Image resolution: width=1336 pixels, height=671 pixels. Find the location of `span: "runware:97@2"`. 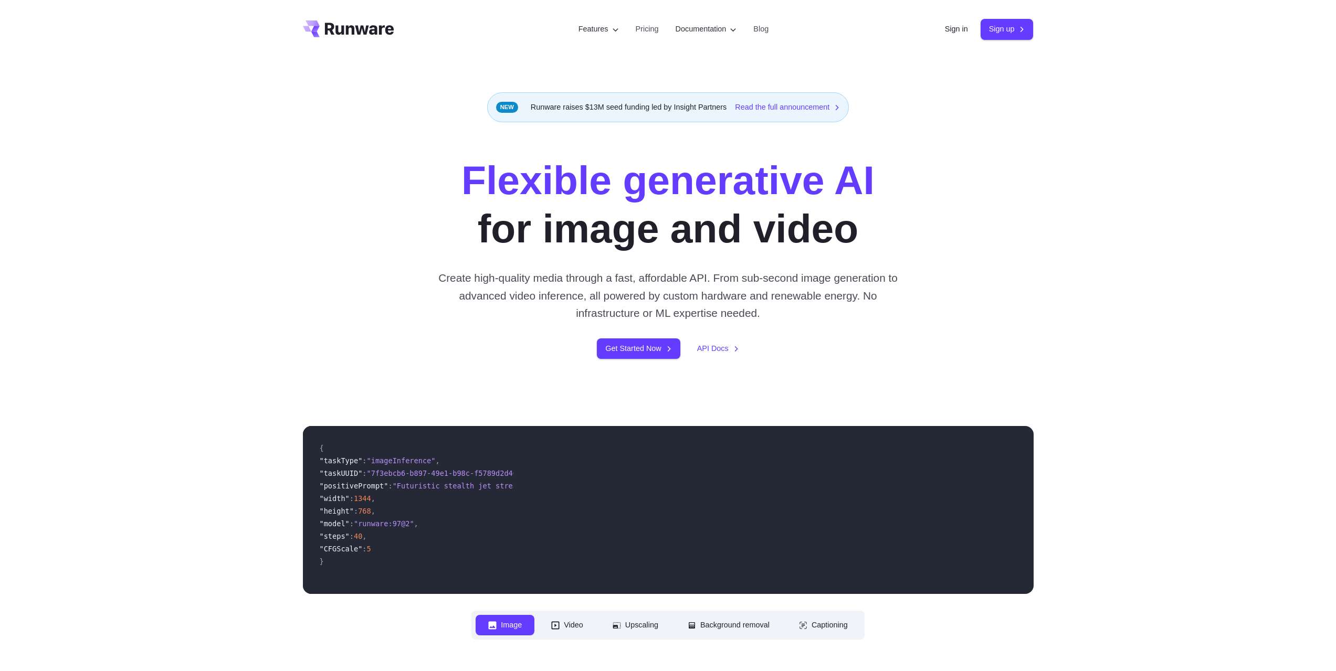

span: "runware:97@2" is located at coordinates (384, 524).